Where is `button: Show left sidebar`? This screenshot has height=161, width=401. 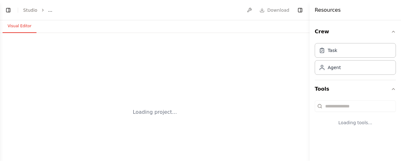
button: Show left sidebar is located at coordinates (8, 10).